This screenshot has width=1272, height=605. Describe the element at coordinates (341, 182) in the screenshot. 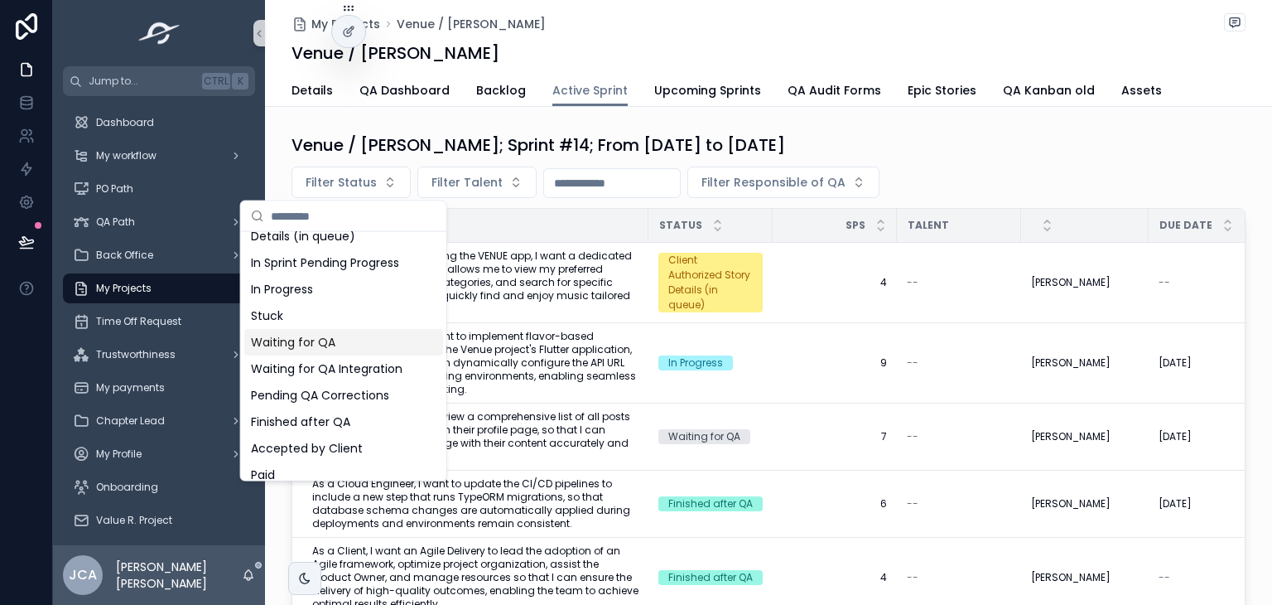

I see `span: Filter Status` at that location.